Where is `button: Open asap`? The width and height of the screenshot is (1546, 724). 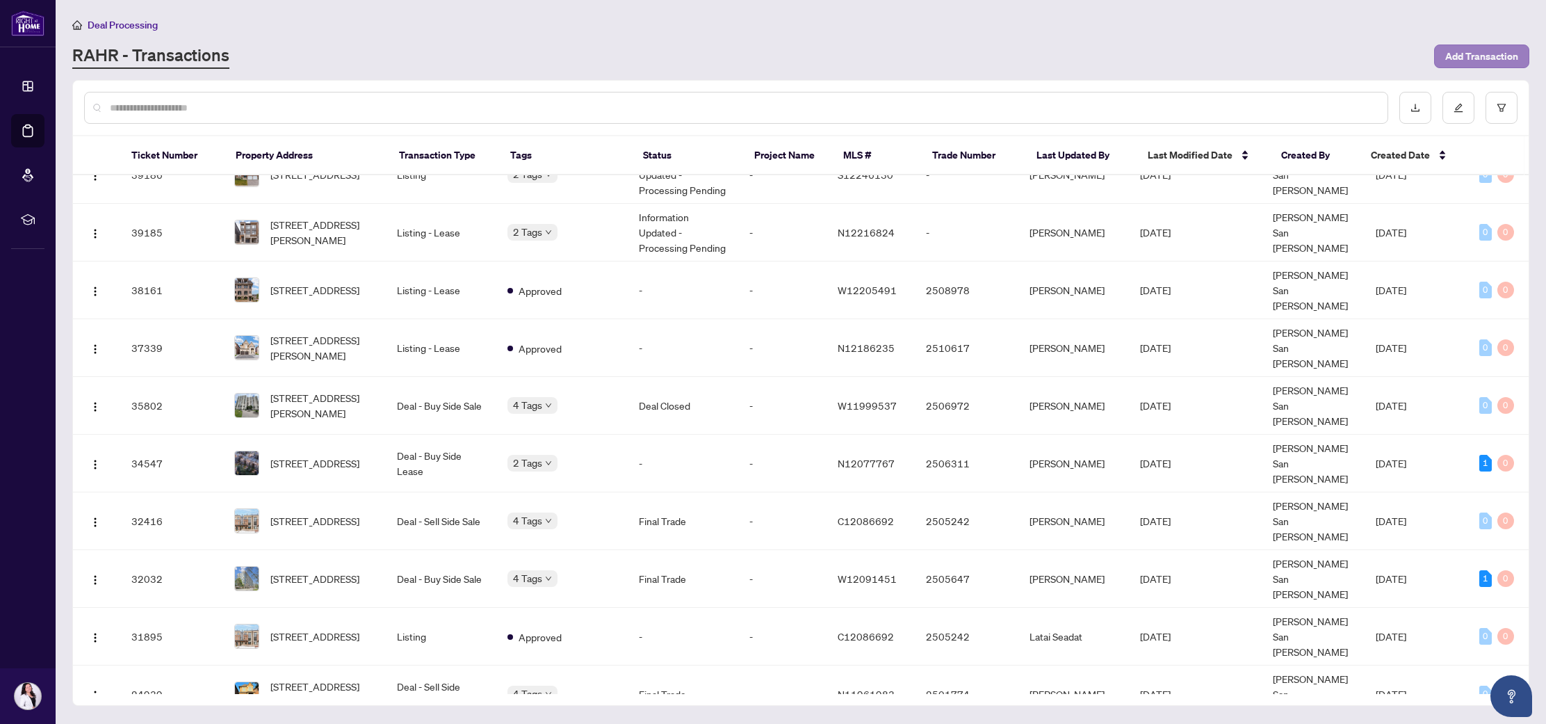
button: Open asap is located at coordinates (1512, 696).